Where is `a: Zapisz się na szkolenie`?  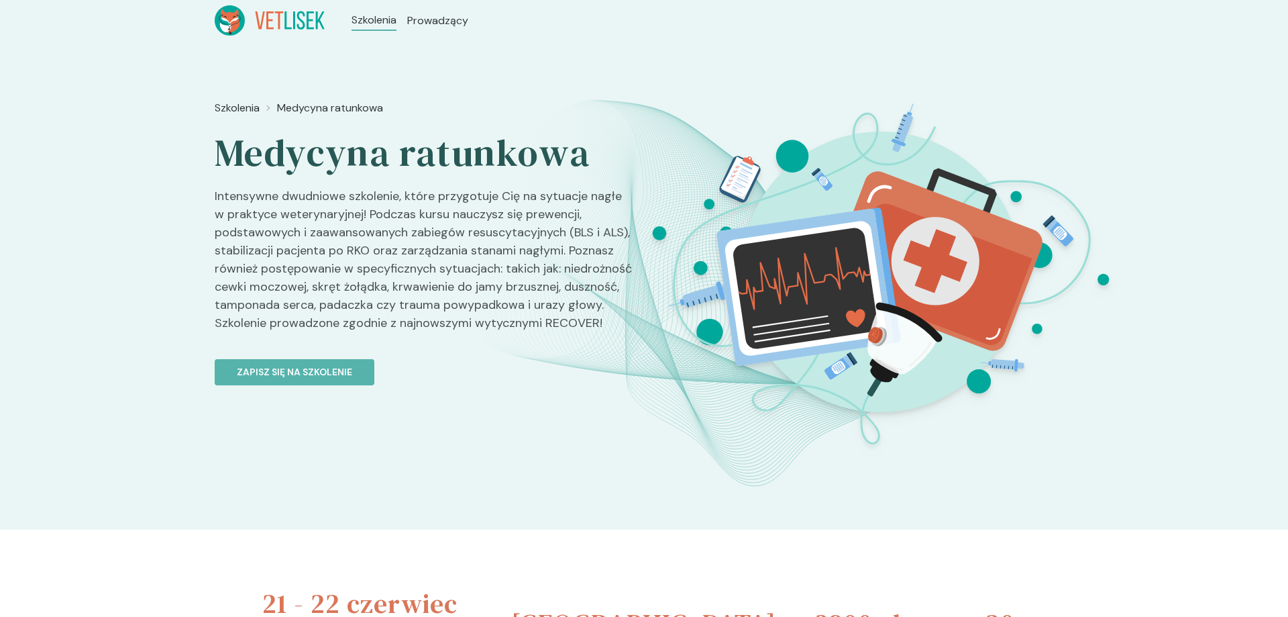 a: Zapisz się na szkolenie is located at coordinates (424, 364).